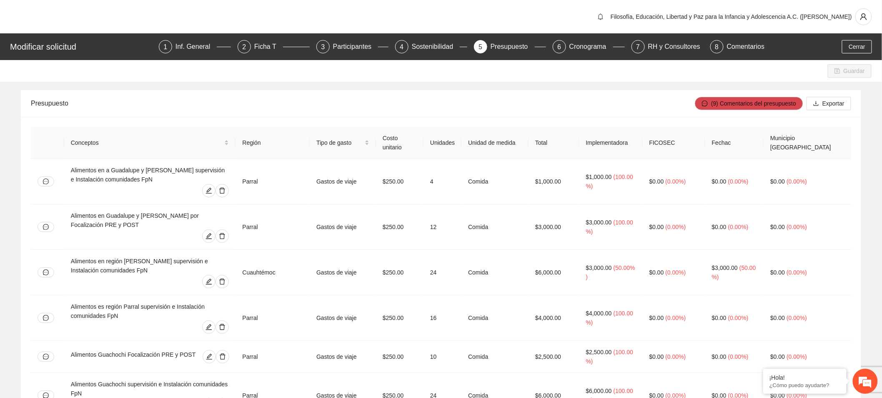  I want to click on div: 2Ficha T, so click(273, 47).